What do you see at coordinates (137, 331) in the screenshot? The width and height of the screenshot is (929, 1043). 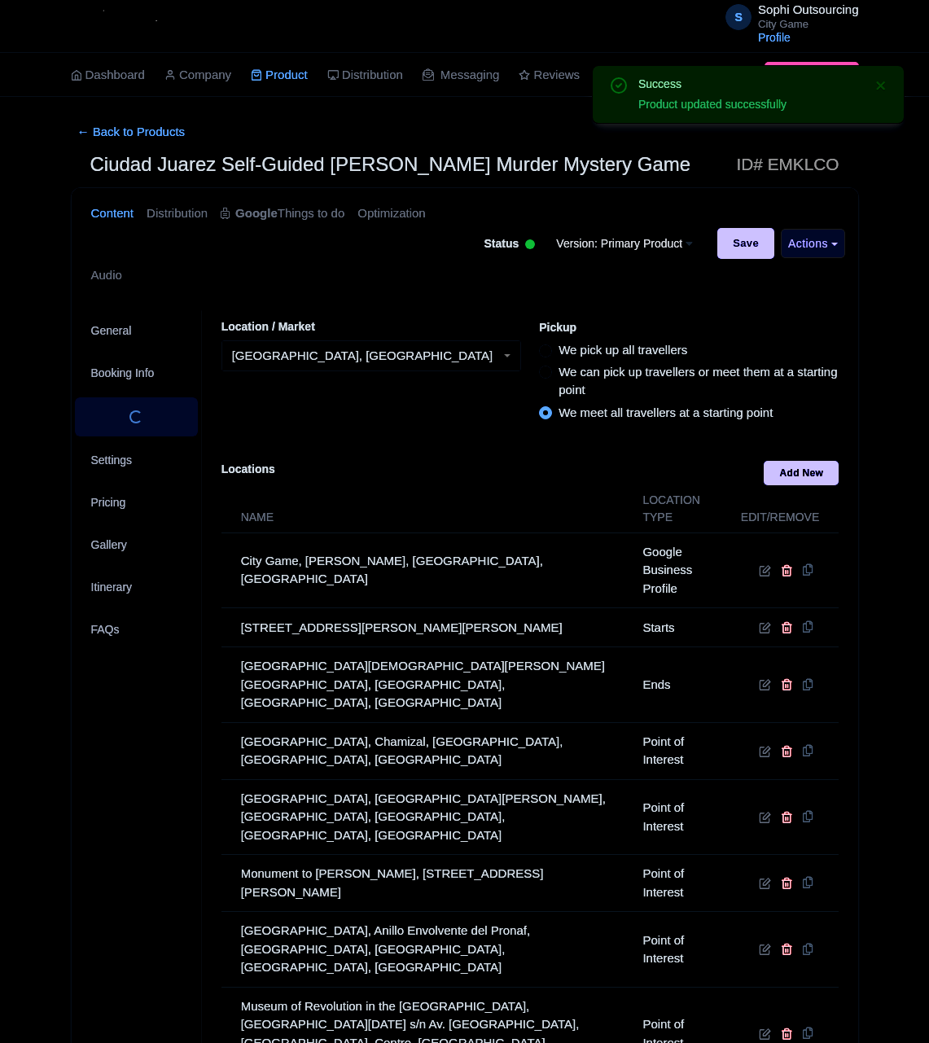 I see `a: General` at bounding box center [137, 331].